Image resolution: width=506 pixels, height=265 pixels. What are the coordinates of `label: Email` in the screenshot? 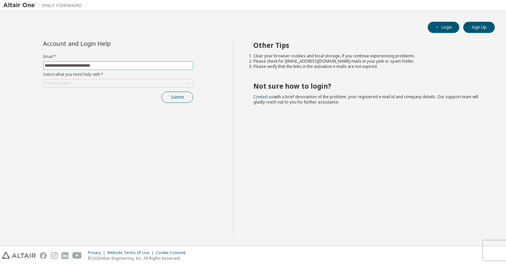 It's located at (118, 57).